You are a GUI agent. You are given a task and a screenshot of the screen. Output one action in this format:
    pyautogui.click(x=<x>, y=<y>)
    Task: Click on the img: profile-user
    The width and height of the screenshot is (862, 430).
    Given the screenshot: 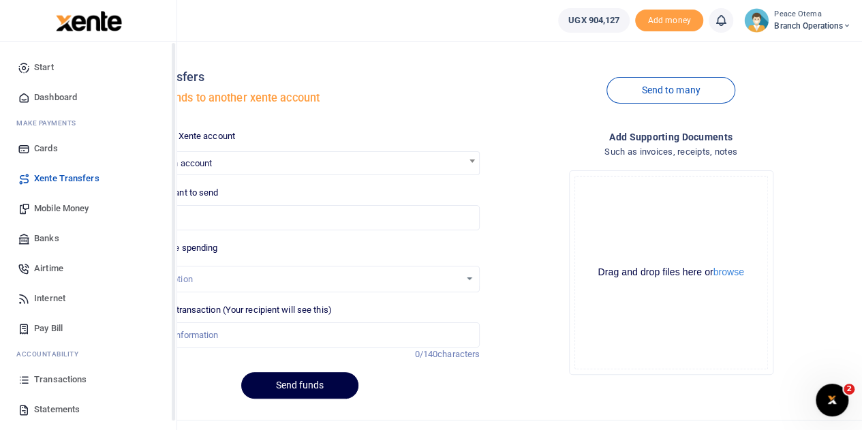 What is the action you would take?
    pyautogui.click(x=757, y=20)
    